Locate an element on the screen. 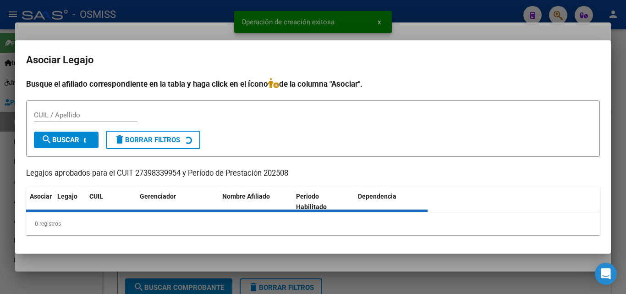  button: Borrar Filtros is located at coordinates (153, 140).